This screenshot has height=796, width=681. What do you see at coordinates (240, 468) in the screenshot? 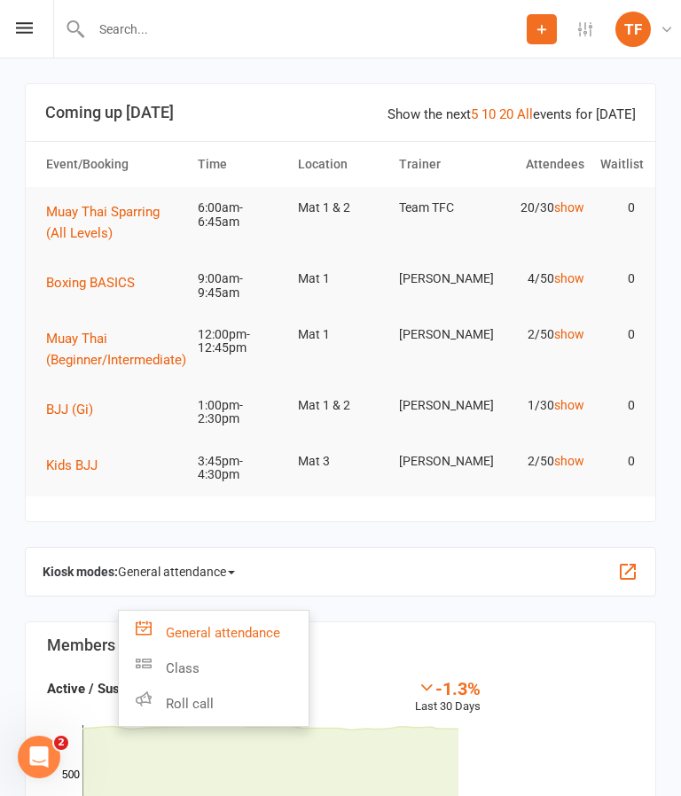
I see `td: 3:45pm-4:30pm` at bounding box center [240, 468].